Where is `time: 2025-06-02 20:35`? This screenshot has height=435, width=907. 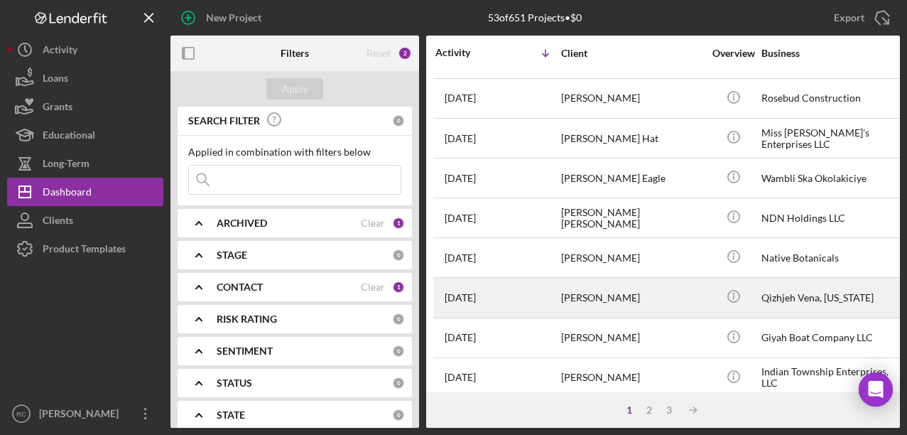
time: 2025-06-02 20:35 is located at coordinates (461, 178).